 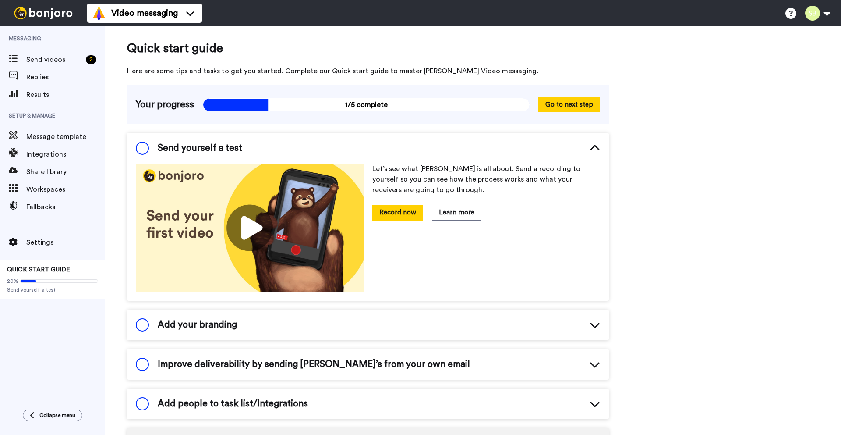 What do you see at coordinates (366, 105) in the screenshot?
I see `span: 1/5 complete` at bounding box center [366, 105].